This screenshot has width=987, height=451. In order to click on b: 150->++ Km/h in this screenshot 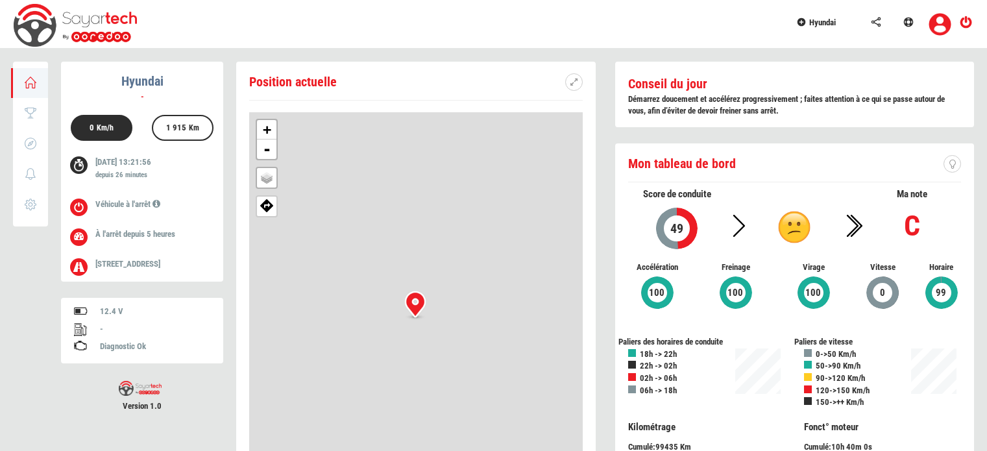, I will do `click(840, 402)`.